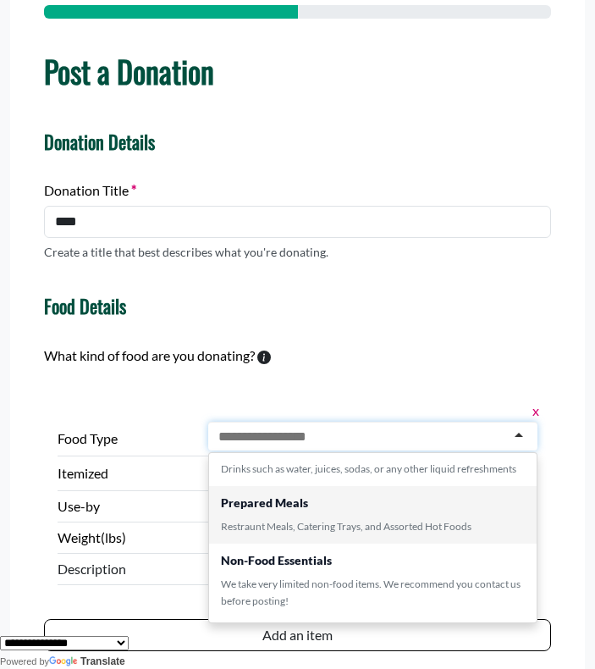 The width and height of the screenshot is (595, 669). Describe the element at coordinates (85, 306) in the screenshot. I see `h4: Food Details` at that location.